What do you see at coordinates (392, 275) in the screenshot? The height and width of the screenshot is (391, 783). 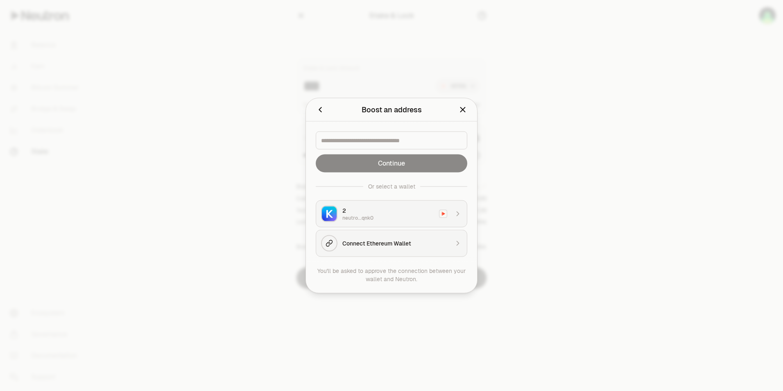 I see `div: You'll be asked to approve the connection between your wallet and Neutron.` at bounding box center [392, 275].